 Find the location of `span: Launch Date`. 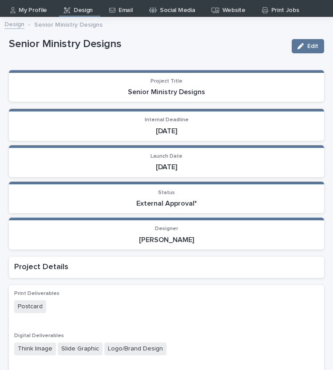

span: Launch Date is located at coordinates (166, 156).